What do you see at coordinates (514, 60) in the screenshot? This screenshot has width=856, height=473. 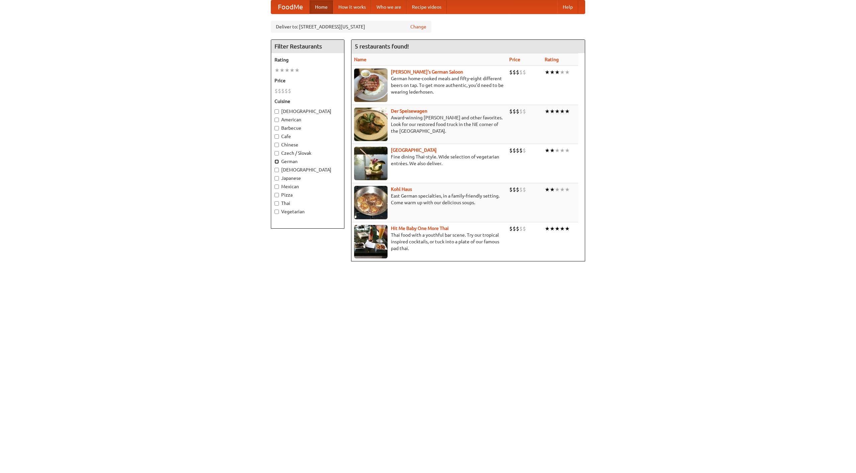 I see `a: Price` at bounding box center [514, 60].